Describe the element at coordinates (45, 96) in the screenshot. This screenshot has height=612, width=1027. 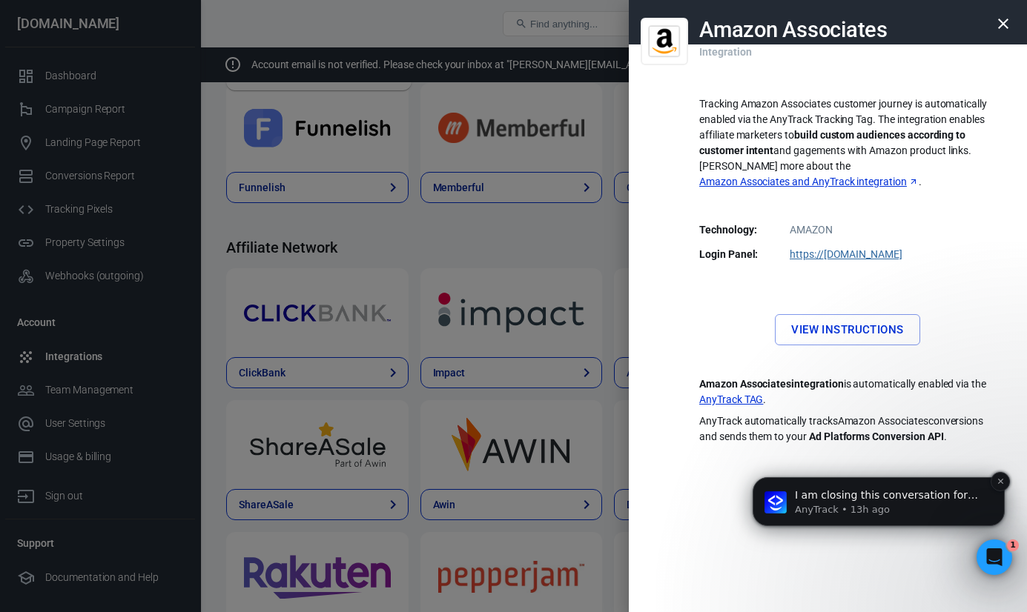
I see `img: Profile image for AnyTrack` at that location.